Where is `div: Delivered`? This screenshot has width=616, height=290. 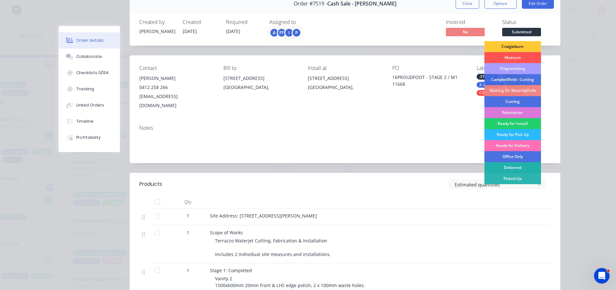
div: Delivered is located at coordinates (512, 167).